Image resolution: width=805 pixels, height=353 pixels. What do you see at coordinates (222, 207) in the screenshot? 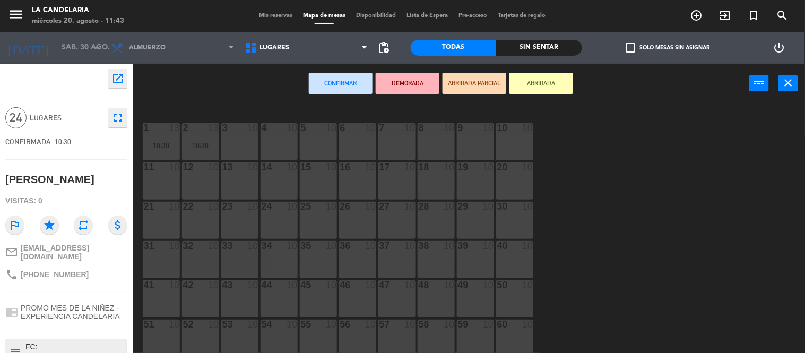
I see `div: 23` at bounding box center [222, 207].